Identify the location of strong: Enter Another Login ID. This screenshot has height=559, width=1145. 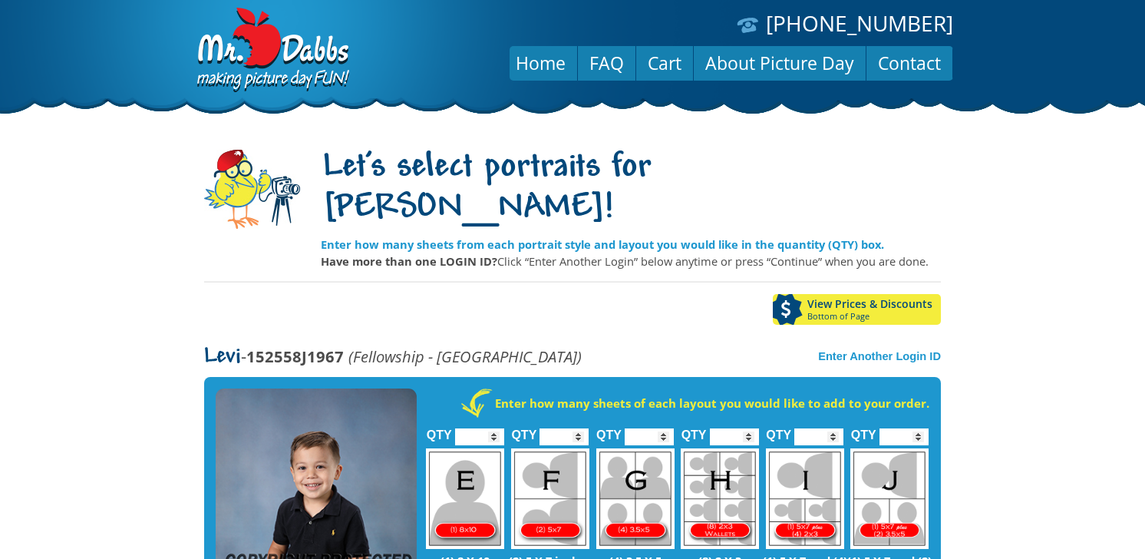
(880, 356).